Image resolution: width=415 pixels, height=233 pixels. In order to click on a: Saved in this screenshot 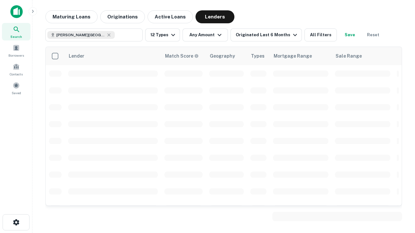, I will do `click(16, 88)`.